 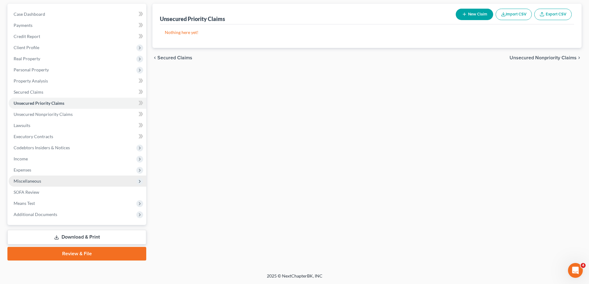 I want to click on i: chevron_left, so click(x=155, y=58).